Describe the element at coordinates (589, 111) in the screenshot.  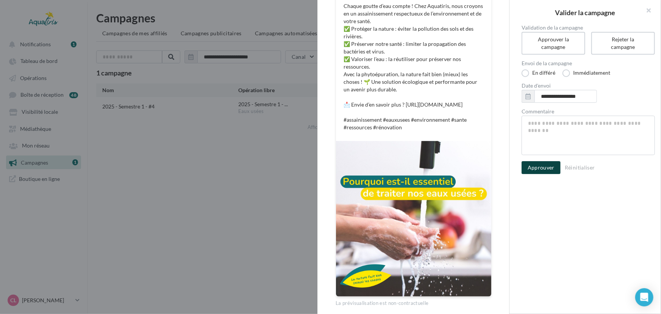
I see `label: Commentaire` at that location.